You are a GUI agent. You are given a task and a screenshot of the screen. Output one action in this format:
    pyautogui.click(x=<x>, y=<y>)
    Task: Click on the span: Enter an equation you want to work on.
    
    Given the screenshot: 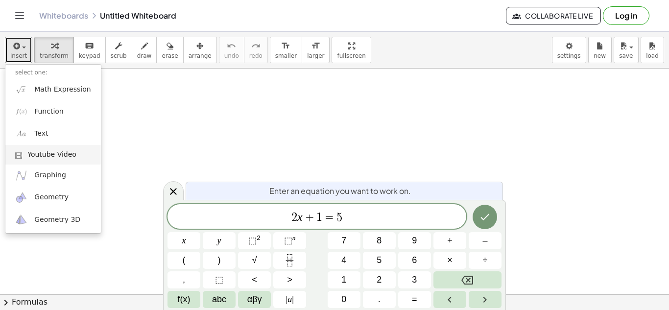 What is the action you would take?
    pyautogui.click(x=340, y=191)
    